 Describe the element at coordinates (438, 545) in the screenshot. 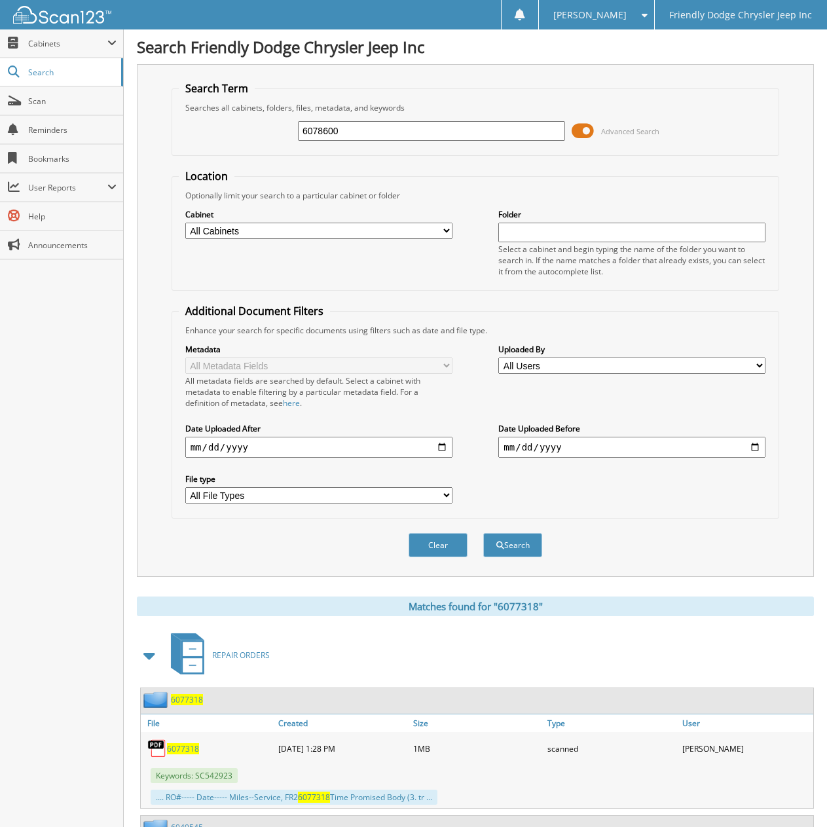

I see `button: Clear` at that location.